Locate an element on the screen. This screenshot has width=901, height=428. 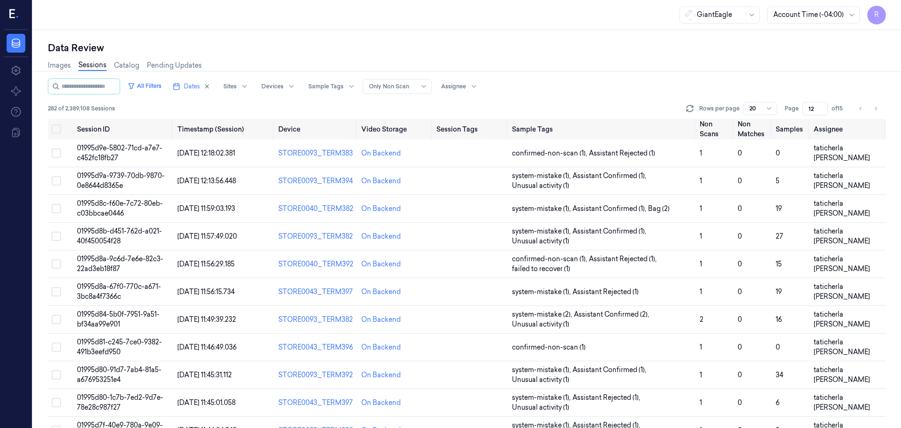
span: confirmed-non-scan (1) is located at coordinates (549, 347).